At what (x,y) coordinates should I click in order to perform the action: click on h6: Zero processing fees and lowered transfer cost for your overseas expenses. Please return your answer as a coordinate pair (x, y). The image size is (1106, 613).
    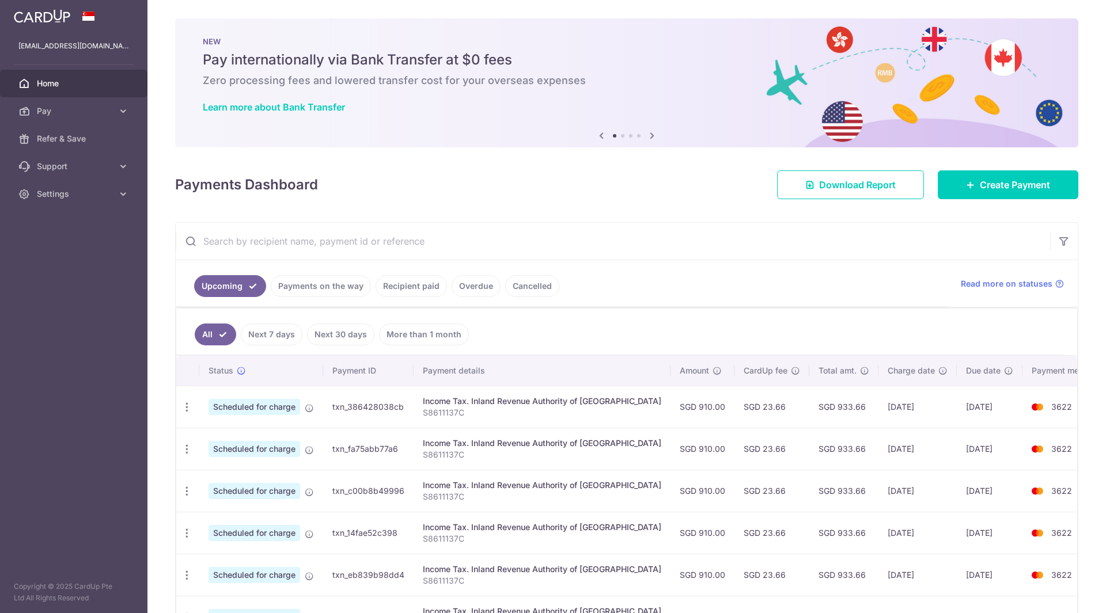
    Looking at the image, I should click on (627, 81).